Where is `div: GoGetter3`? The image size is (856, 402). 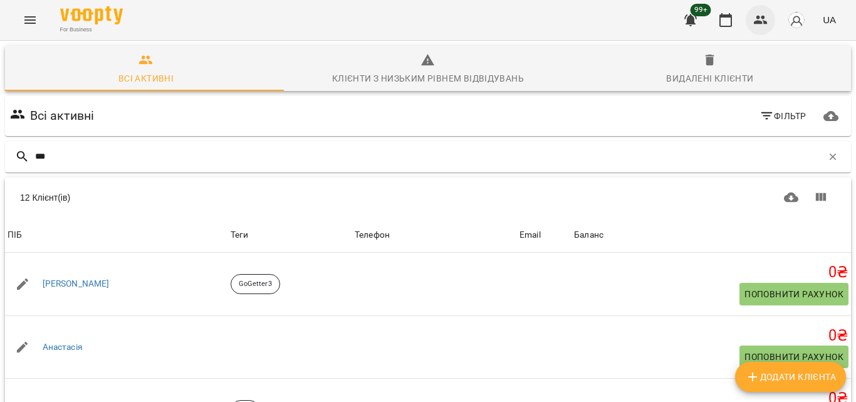 div: GoGetter3 is located at coordinates (255, 284).